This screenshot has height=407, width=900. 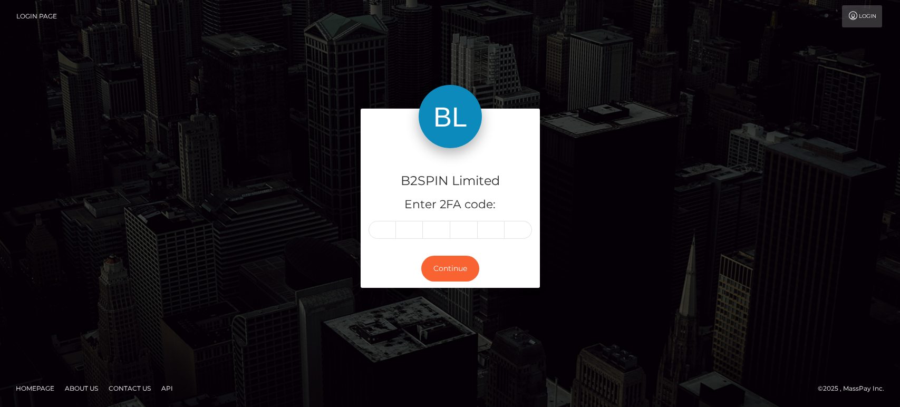 I want to click on a: Contact Us, so click(x=130, y=388).